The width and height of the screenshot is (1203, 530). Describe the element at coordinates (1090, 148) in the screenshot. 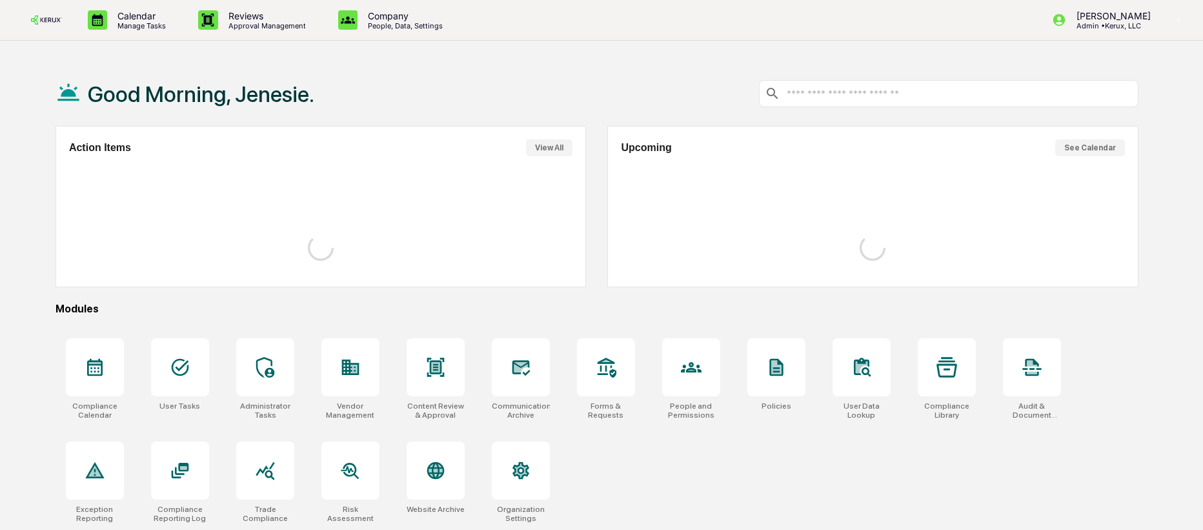

I see `a: See Calendar` at that location.